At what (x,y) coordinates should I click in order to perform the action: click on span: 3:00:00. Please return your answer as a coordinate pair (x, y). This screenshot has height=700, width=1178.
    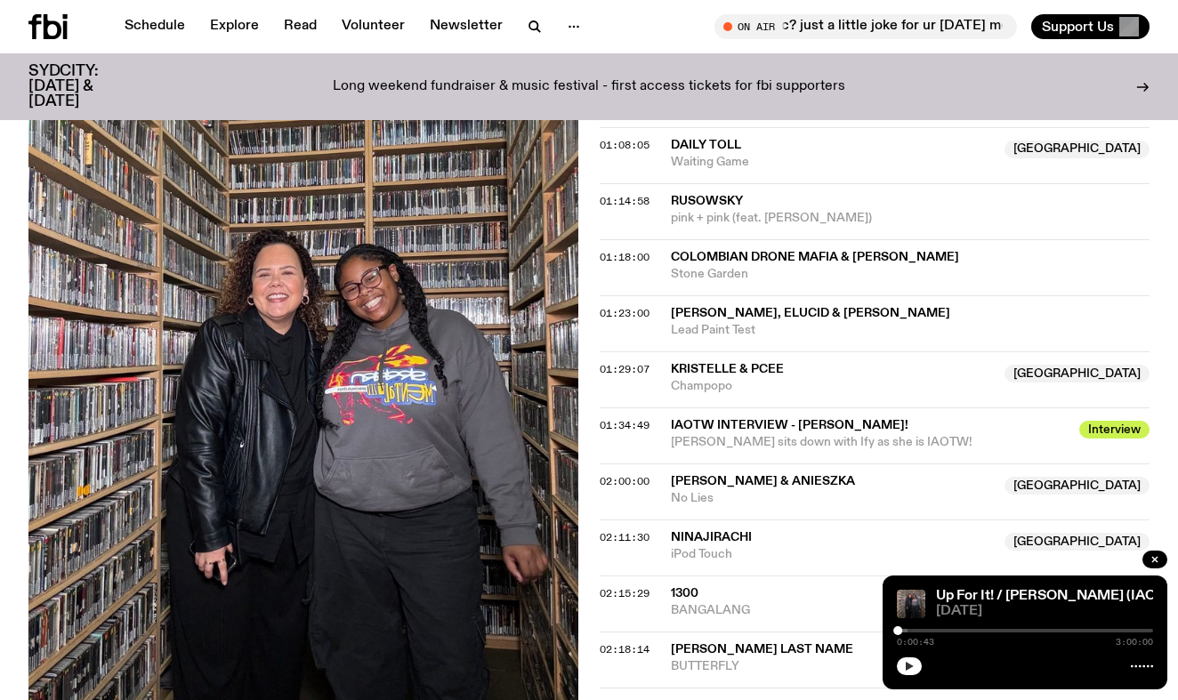
    Looking at the image, I should click on (1134, 642).